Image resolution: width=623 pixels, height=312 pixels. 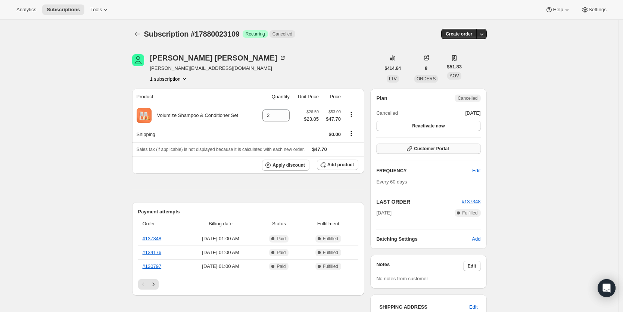 What do you see at coordinates (454, 76) in the screenshot?
I see `span: AOV` at bounding box center [454, 76].